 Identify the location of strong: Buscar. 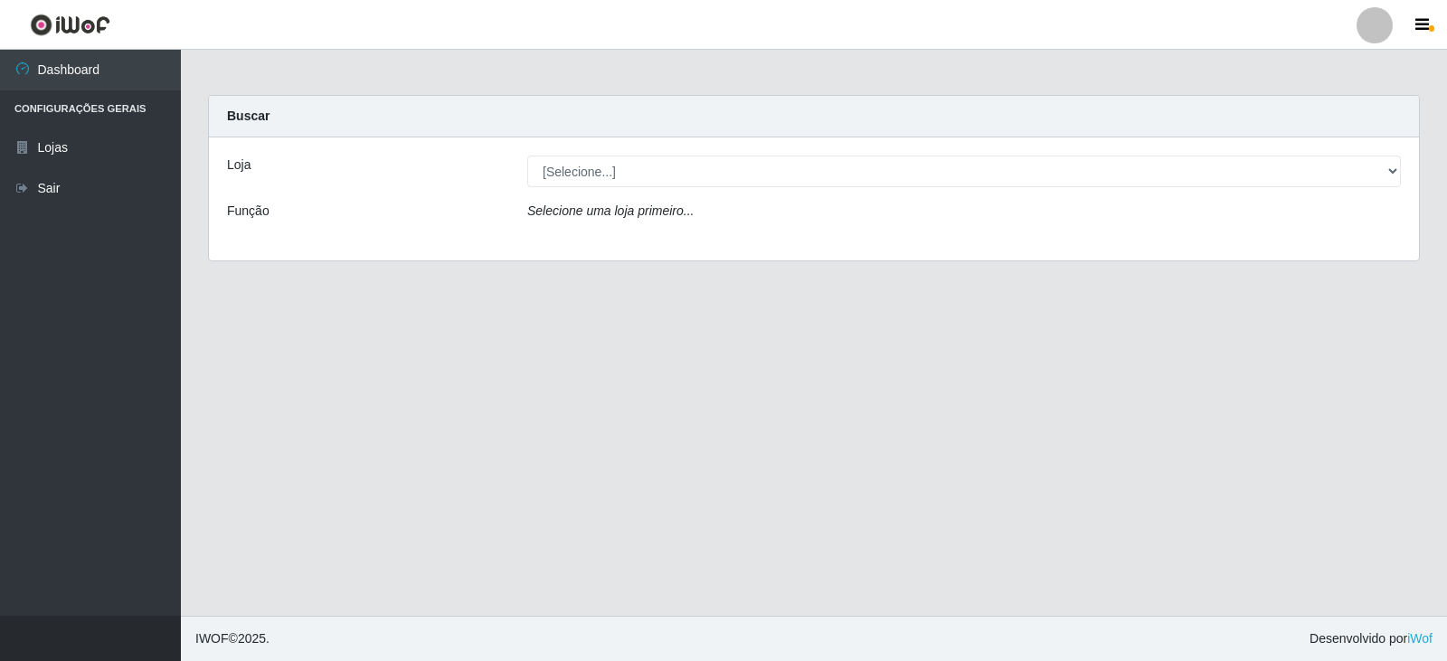
(248, 116).